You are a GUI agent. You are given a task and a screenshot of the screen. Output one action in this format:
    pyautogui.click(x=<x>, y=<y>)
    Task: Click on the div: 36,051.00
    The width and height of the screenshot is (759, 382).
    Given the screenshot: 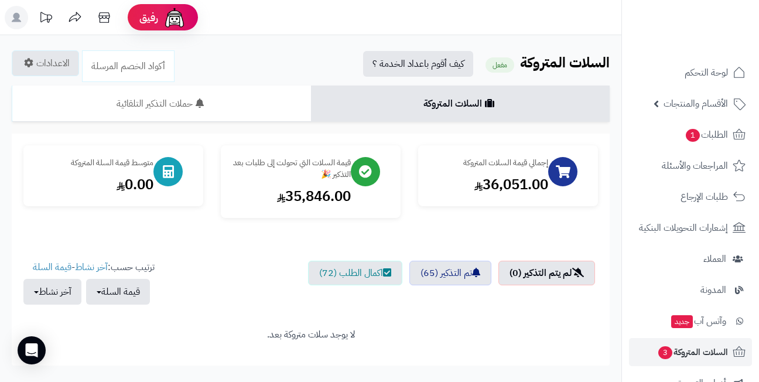 What is the action you would take?
    pyautogui.click(x=489, y=184)
    